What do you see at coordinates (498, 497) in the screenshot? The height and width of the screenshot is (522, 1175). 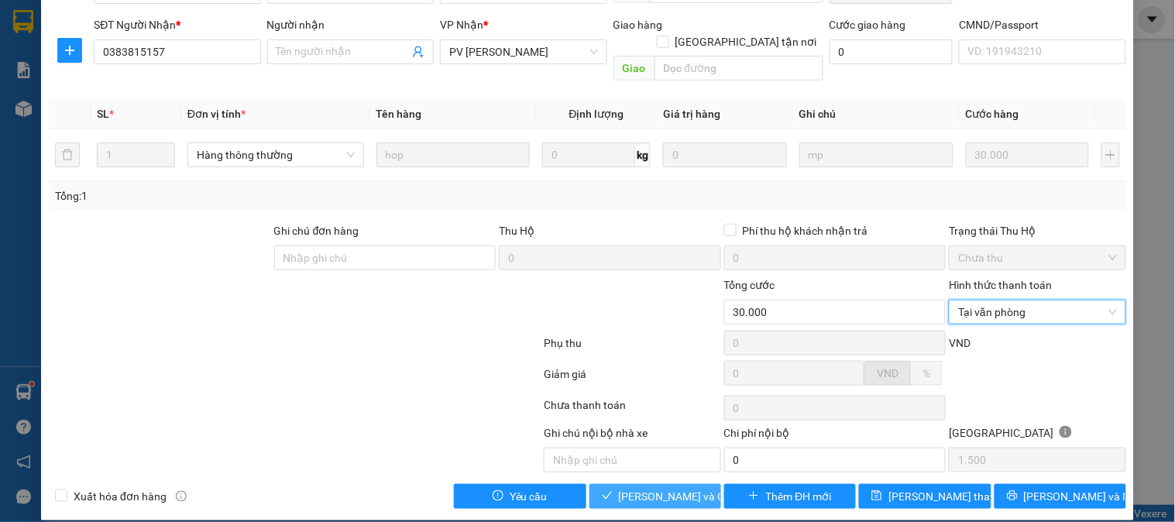 I see `span: exclamation-circle` at bounding box center [498, 497].